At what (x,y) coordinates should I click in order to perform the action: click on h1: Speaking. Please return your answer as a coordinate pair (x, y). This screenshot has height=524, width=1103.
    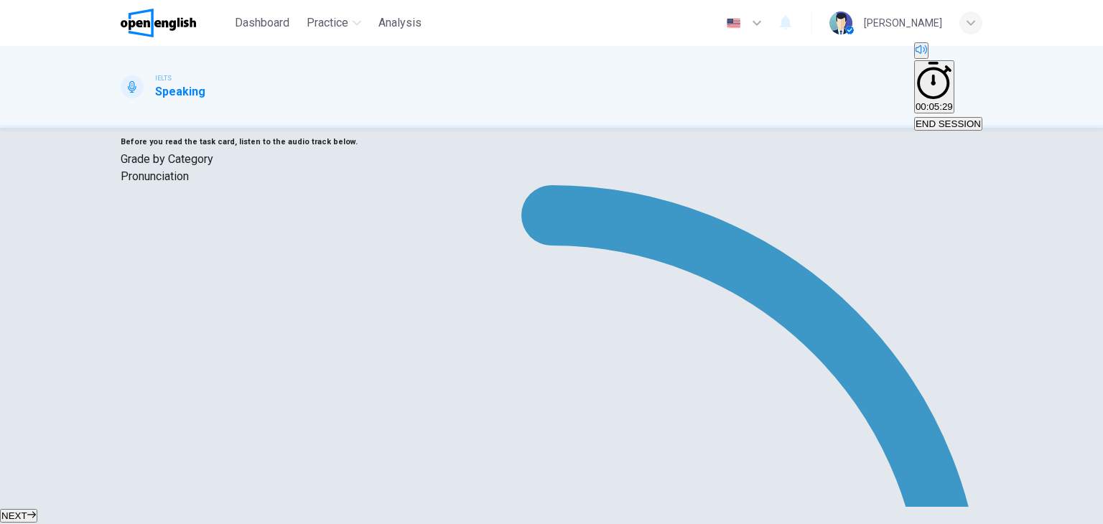
    Looking at the image, I should click on (180, 92).